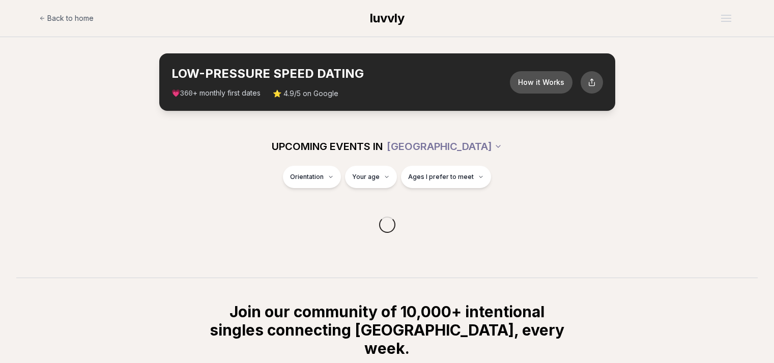 This screenshot has width=774, height=363. What do you see at coordinates (305, 94) in the screenshot?
I see `span: ⭐ 4.9/5 on Google` at bounding box center [305, 94].